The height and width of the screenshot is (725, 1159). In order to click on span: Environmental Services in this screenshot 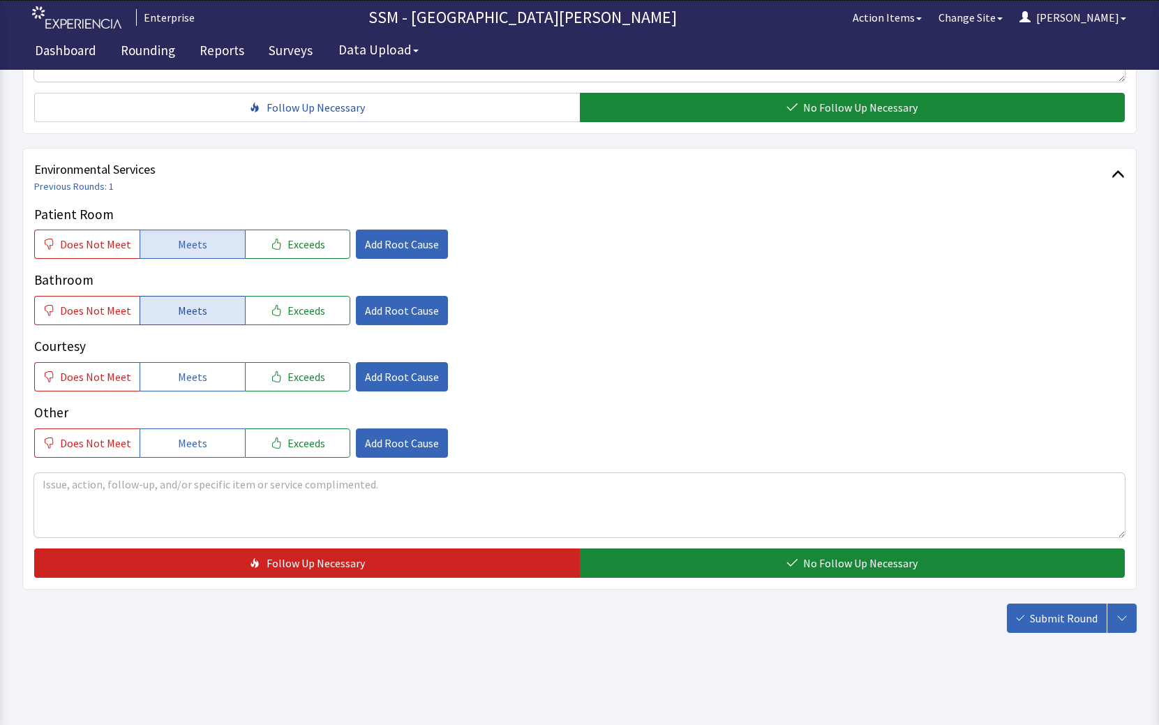, I will do `click(573, 170)`.